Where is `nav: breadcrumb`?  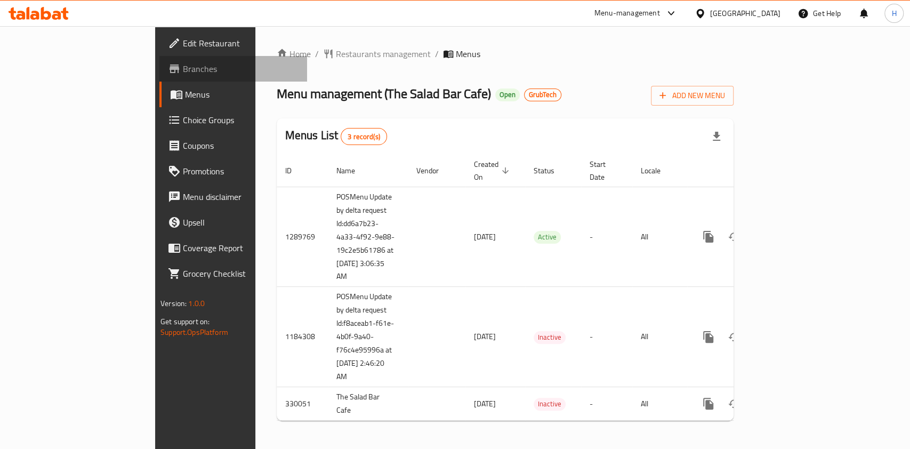 nav: breadcrumb is located at coordinates (505, 54).